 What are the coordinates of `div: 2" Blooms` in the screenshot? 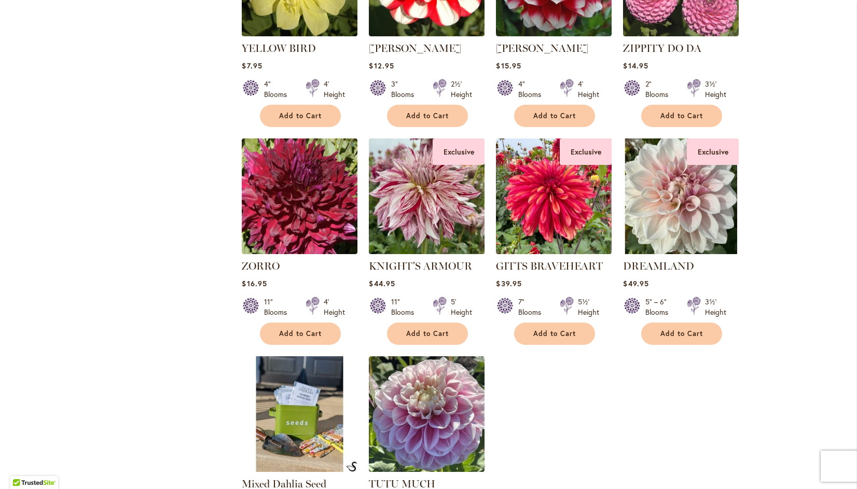 It's located at (660, 89).